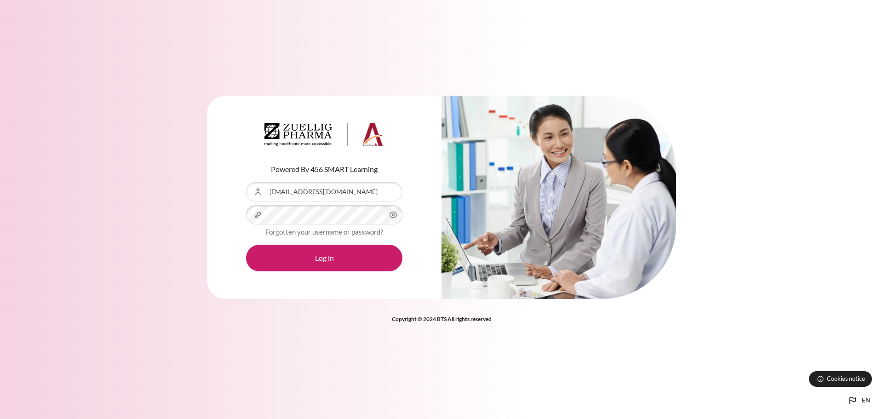 This screenshot has width=883, height=419. Describe the element at coordinates (324, 135) in the screenshot. I see `img: Architeck` at that location.